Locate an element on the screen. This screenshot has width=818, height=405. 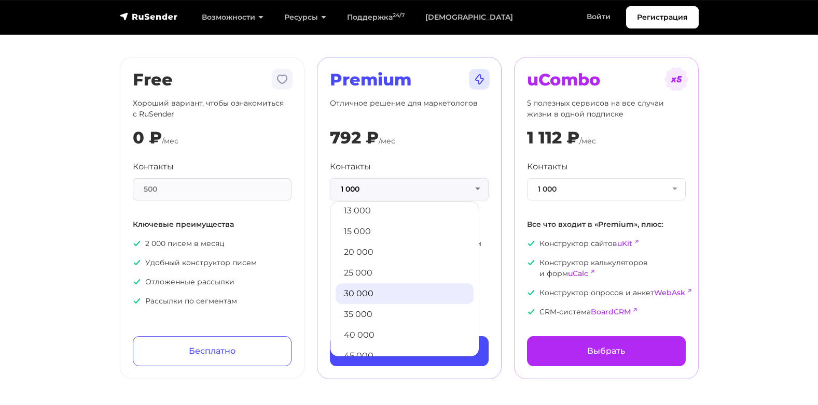
a: 25 000 is located at coordinates (404, 273).